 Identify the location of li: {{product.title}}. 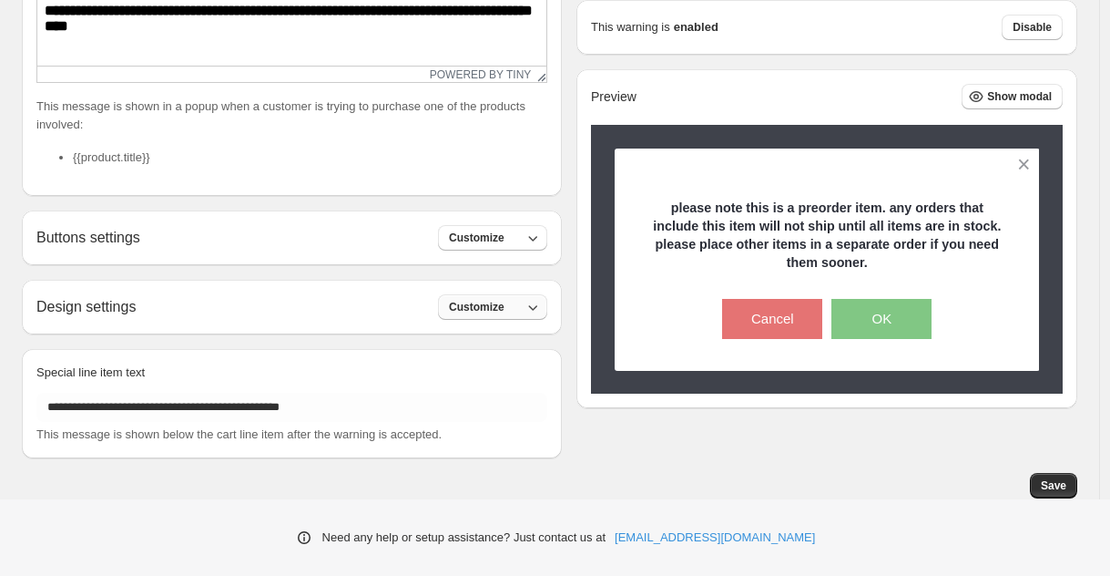
(310, 158).